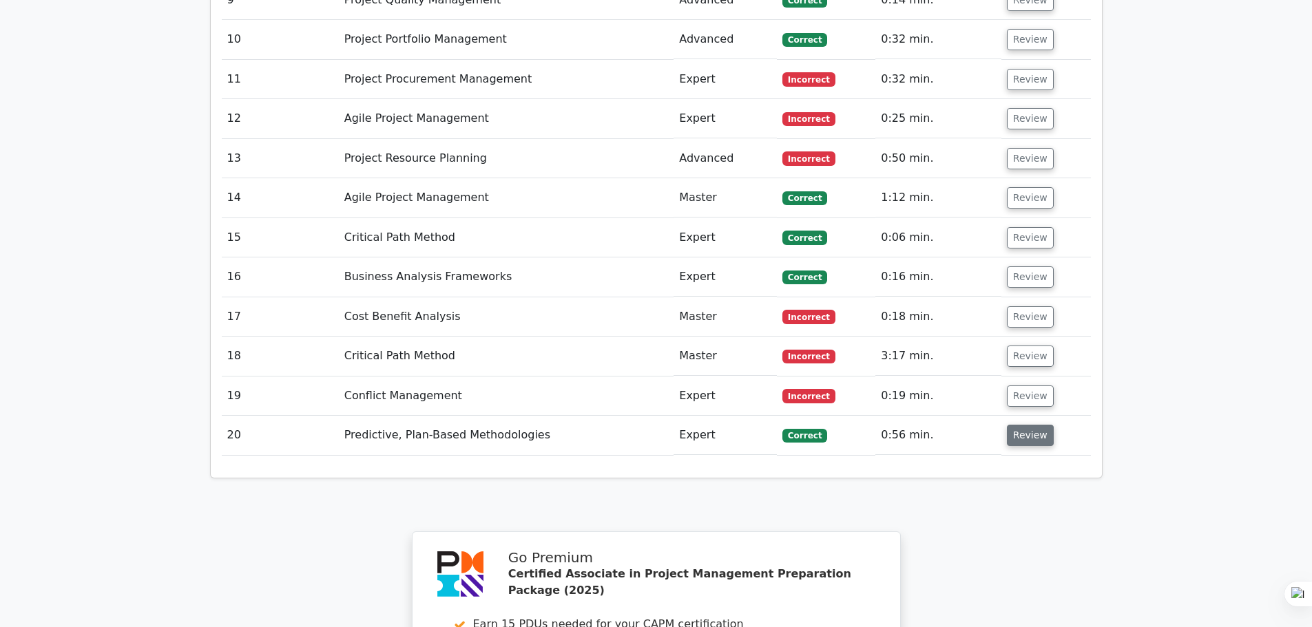 This screenshot has height=627, width=1312. Describe the element at coordinates (938, 158) in the screenshot. I see `td: 0:50 min.` at that location.